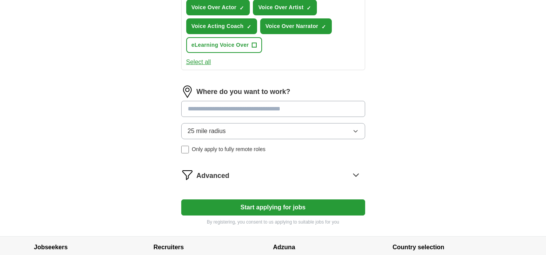 This screenshot has height=255, width=546. What do you see at coordinates (218, 26) in the screenshot?
I see `span: Voice Acting Coach` at bounding box center [218, 26].